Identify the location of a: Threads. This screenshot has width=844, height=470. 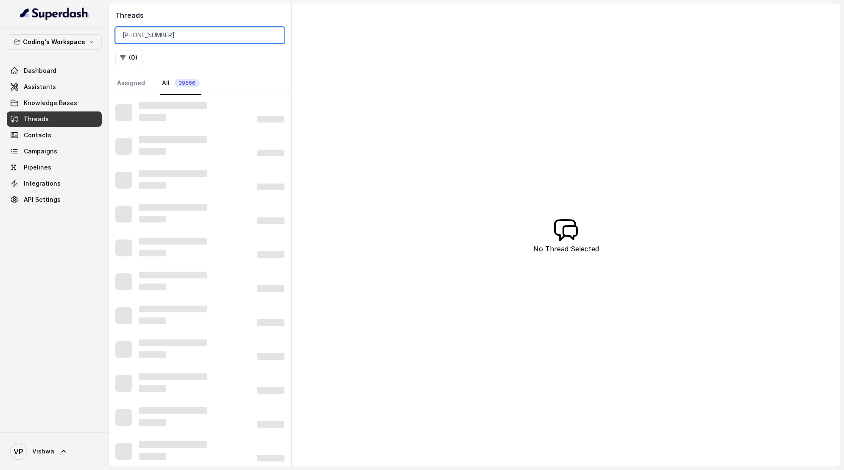
(54, 119).